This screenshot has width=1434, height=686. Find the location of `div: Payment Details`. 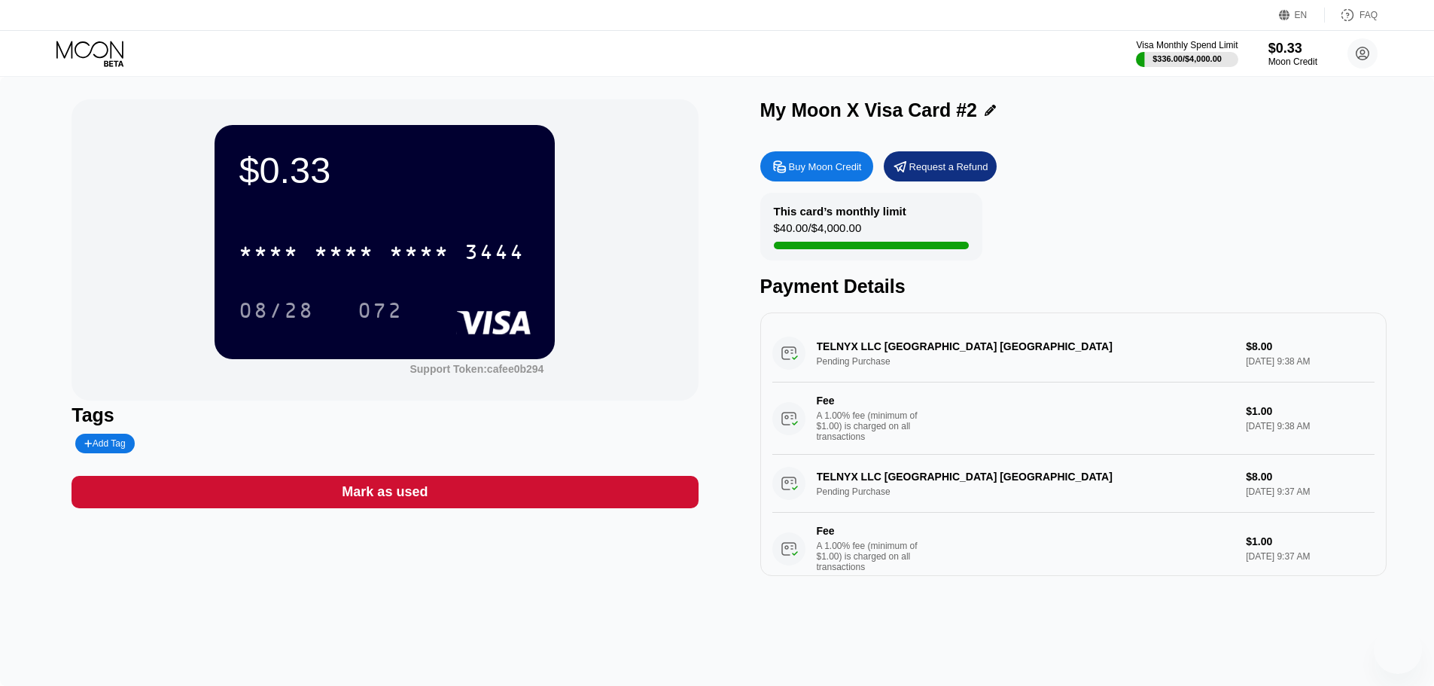

div: Payment Details is located at coordinates (1074, 286).